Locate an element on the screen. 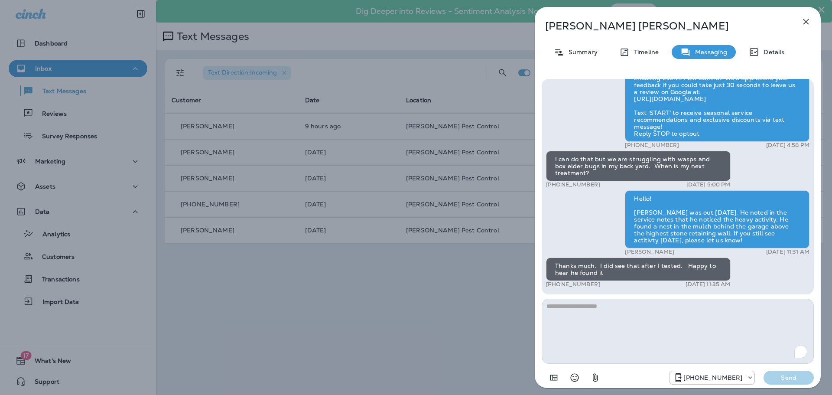 Image resolution: width=832 pixels, height=395 pixels. button: Select an emoji is located at coordinates (575, 377).